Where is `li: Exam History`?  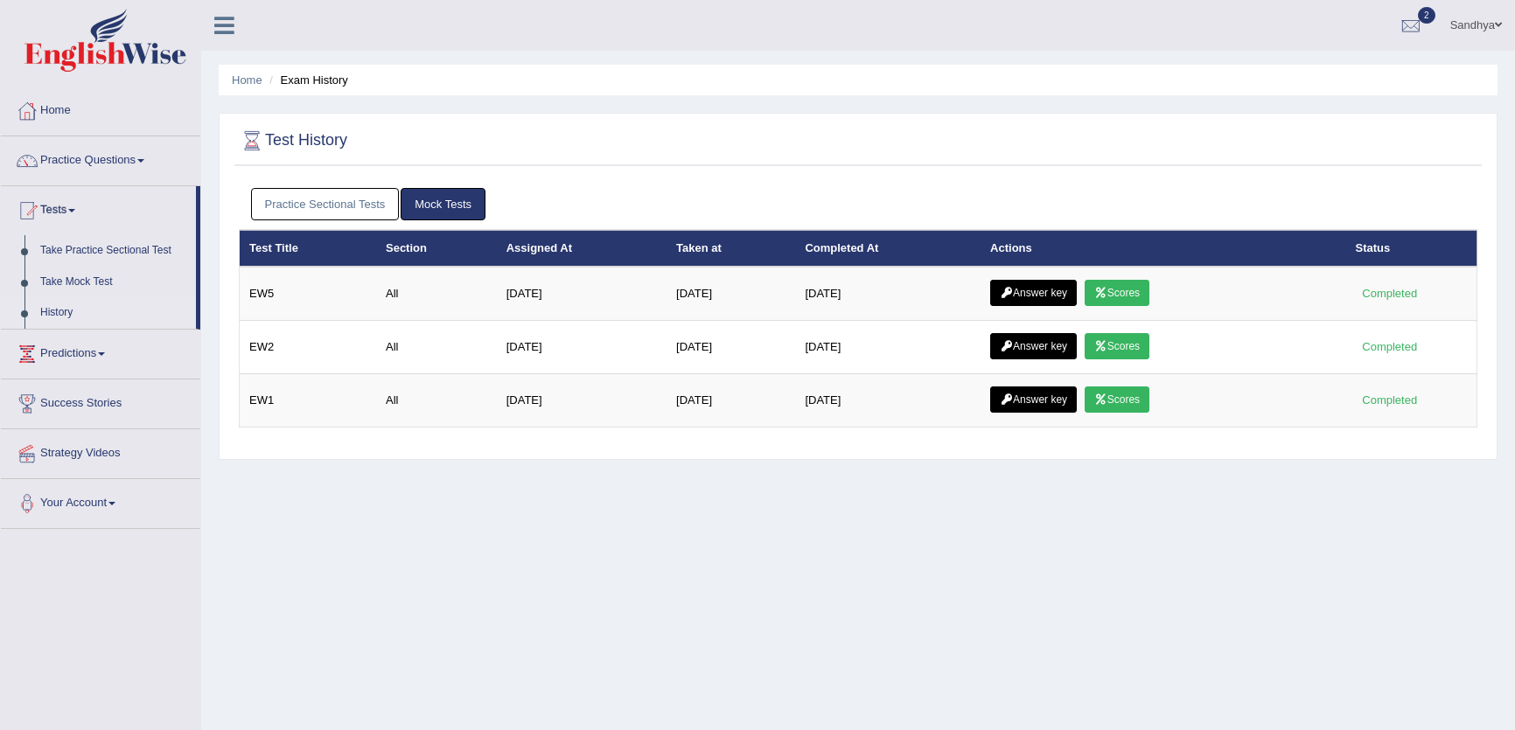 li: Exam History is located at coordinates (306, 80).